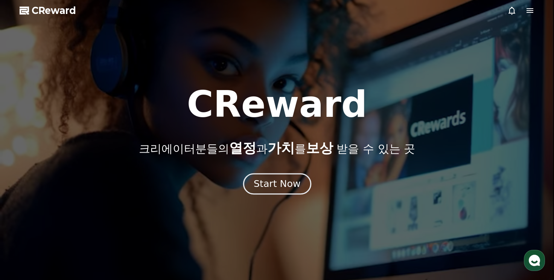 The image size is (554, 280). Describe the element at coordinates (48, 11) in the screenshot. I see `a: CReward` at that location.